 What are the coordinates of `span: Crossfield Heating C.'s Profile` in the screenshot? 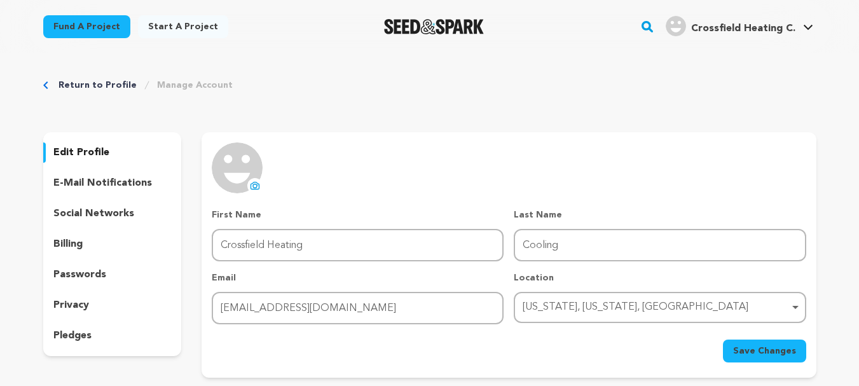 It's located at (739, 27).